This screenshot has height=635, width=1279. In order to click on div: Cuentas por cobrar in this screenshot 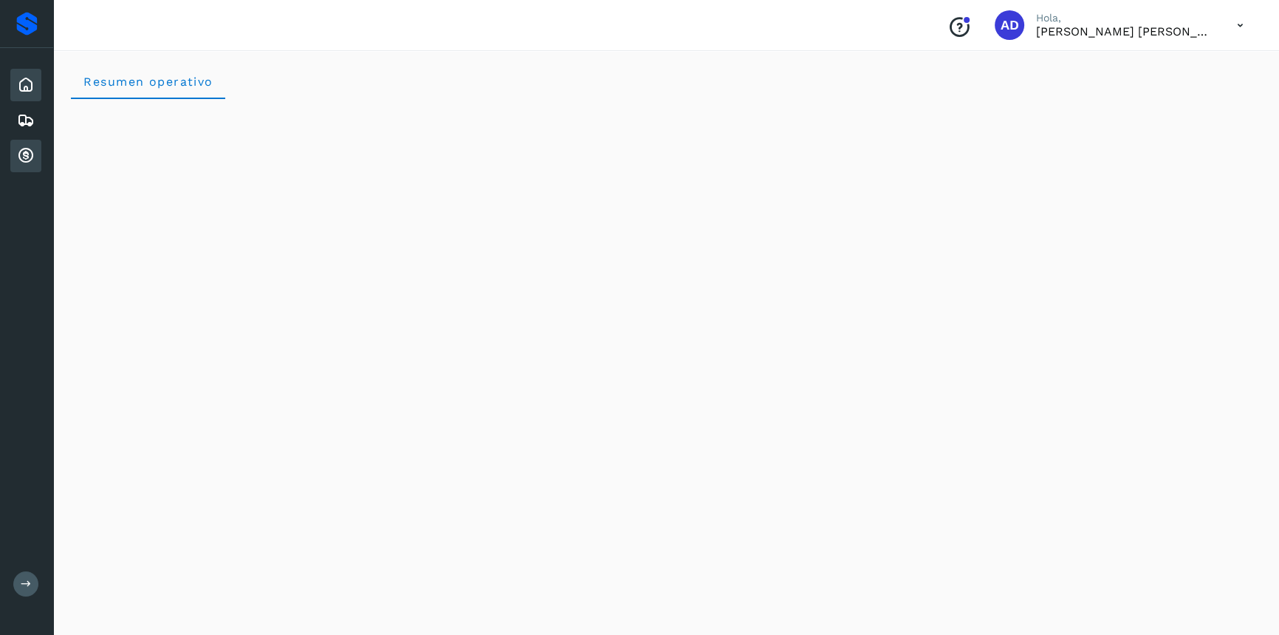, I will do `click(26, 156)`.